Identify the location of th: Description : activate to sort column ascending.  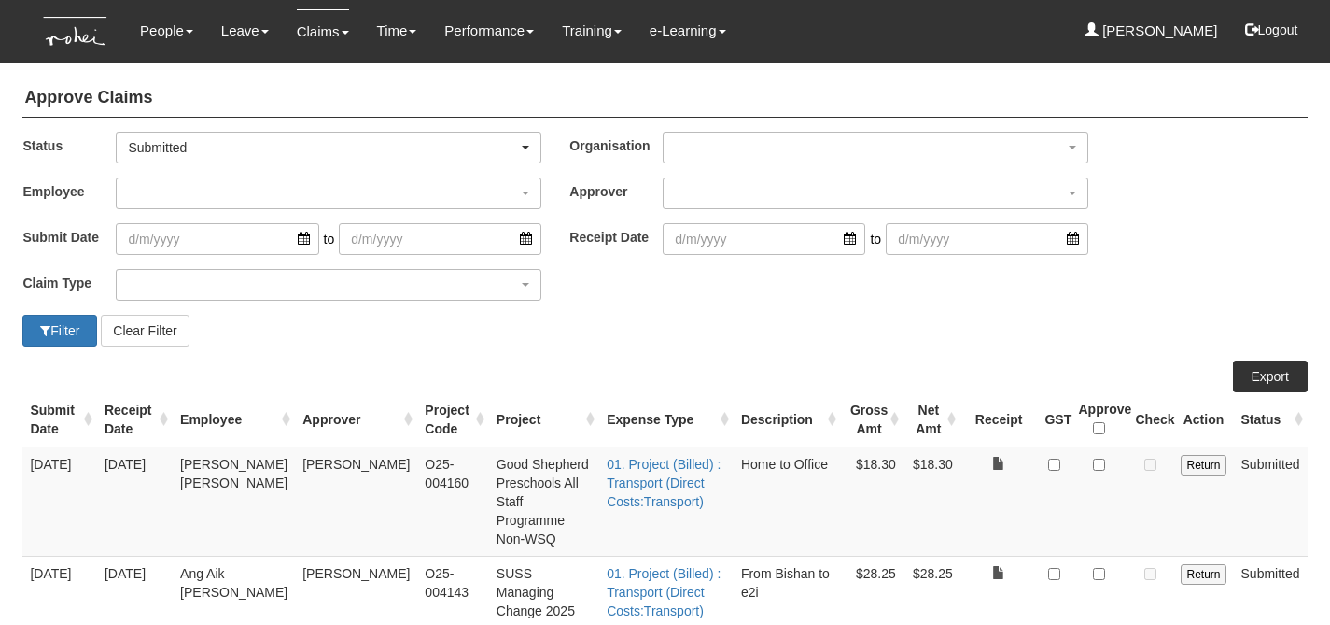
(788, 419).